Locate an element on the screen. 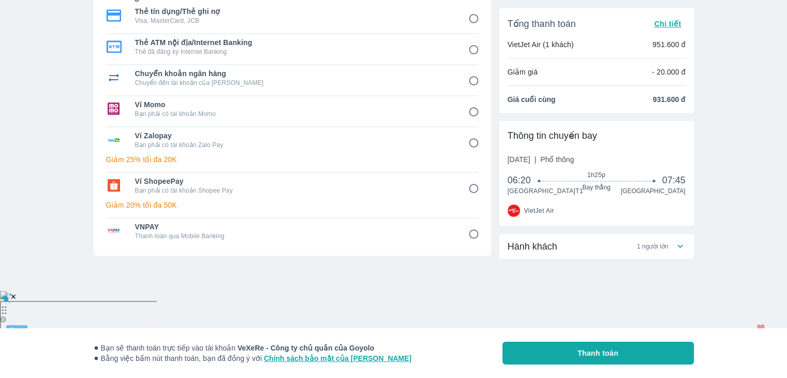 This screenshot has height=378, width=787. strong: VeXeRe - Công ty chủ quản của Goyolo is located at coordinates (306, 348).